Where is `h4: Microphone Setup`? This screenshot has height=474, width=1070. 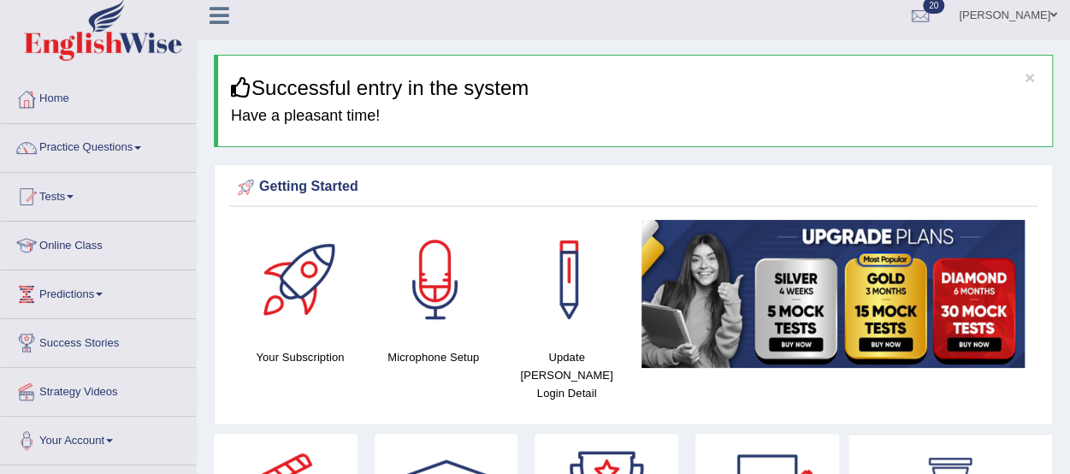 h4: Microphone Setup is located at coordinates (434, 357).